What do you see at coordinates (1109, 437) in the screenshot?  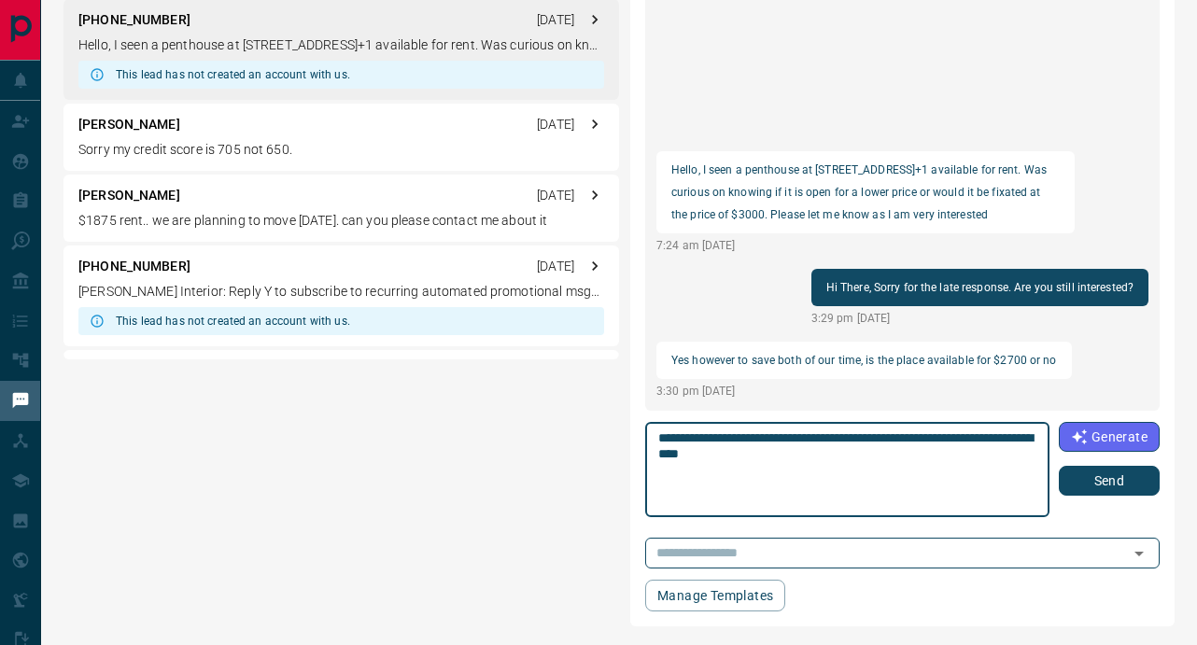 I see `button: Generate` at bounding box center [1109, 437].